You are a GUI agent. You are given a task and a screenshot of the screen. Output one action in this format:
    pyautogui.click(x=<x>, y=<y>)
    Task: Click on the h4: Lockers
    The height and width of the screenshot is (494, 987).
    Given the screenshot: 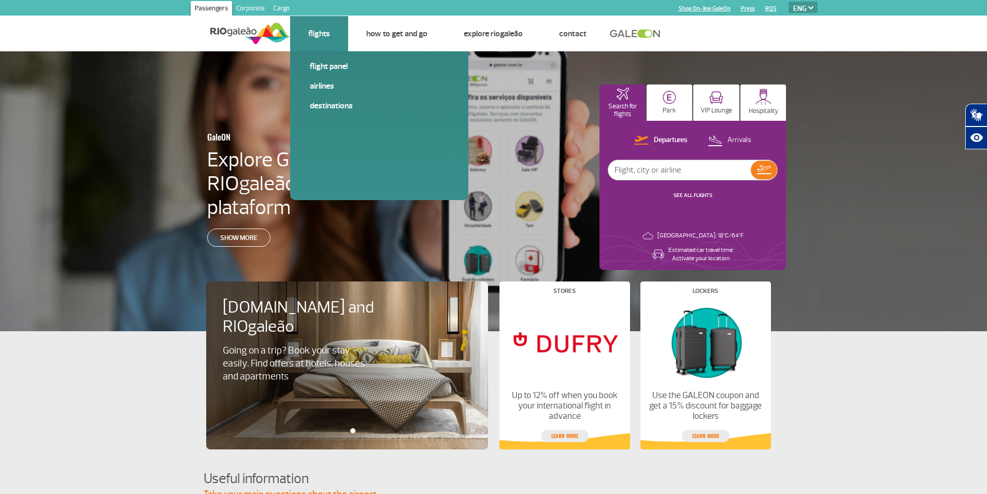 What is the action you would take?
    pyautogui.click(x=705, y=291)
    